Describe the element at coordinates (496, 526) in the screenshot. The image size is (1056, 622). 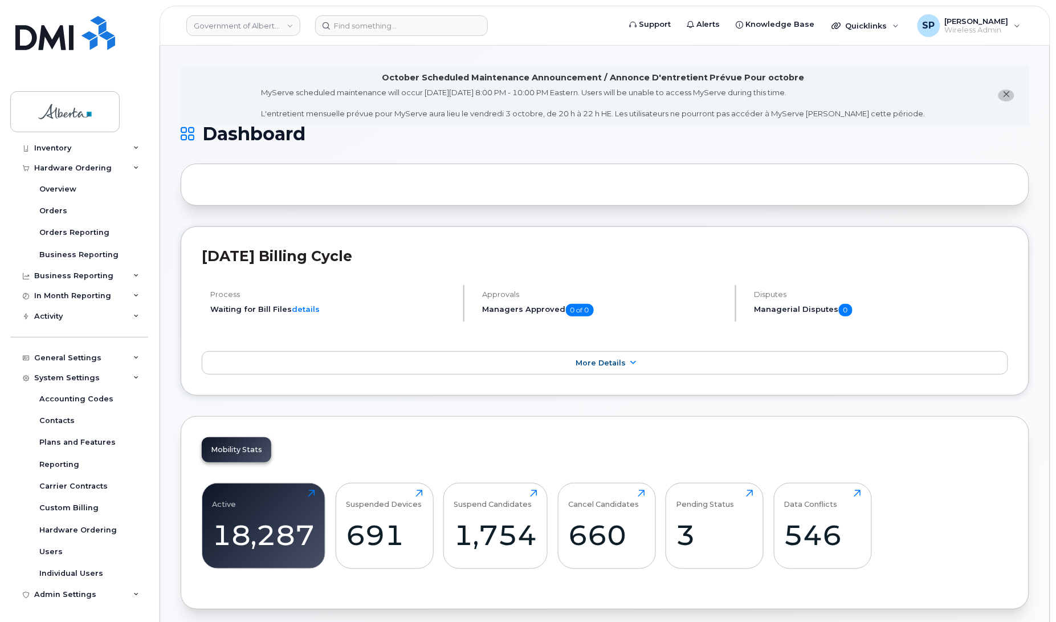
I see `a: Suspend Candidates1,754` at that location.